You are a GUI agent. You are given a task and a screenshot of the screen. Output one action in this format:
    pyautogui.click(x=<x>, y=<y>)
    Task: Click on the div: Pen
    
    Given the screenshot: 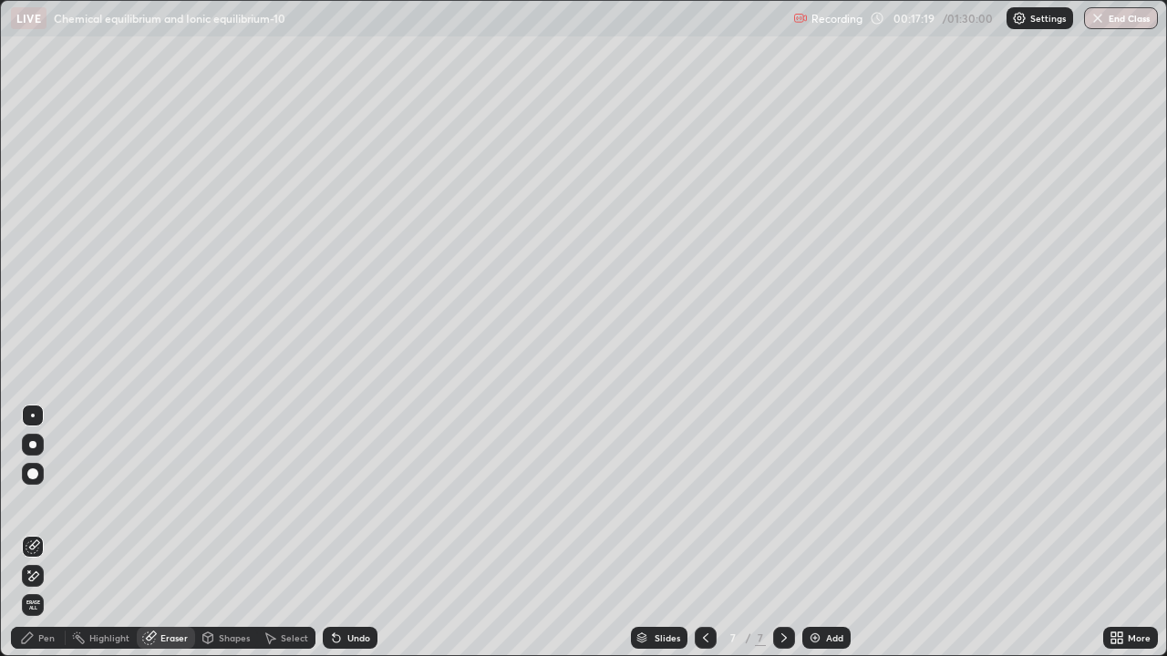 What is the action you would take?
    pyautogui.click(x=46, y=638)
    